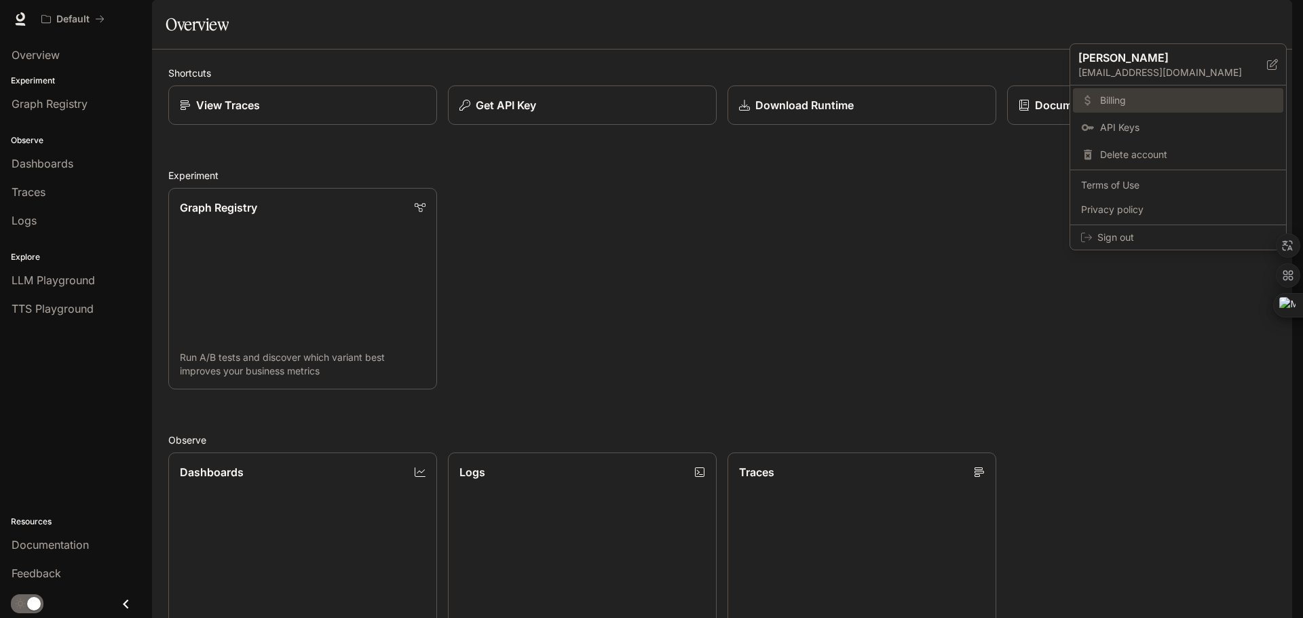 The image size is (1303, 618). What do you see at coordinates (1178, 128) in the screenshot?
I see `a: API Keys` at bounding box center [1178, 128].